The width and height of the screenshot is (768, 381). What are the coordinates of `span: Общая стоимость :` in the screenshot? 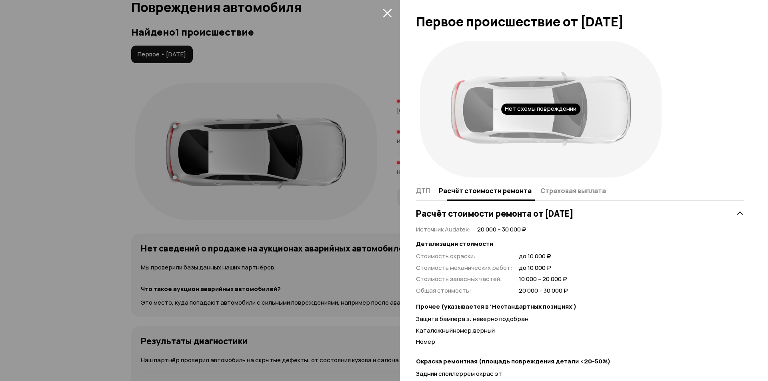 It's located at (444, 290).